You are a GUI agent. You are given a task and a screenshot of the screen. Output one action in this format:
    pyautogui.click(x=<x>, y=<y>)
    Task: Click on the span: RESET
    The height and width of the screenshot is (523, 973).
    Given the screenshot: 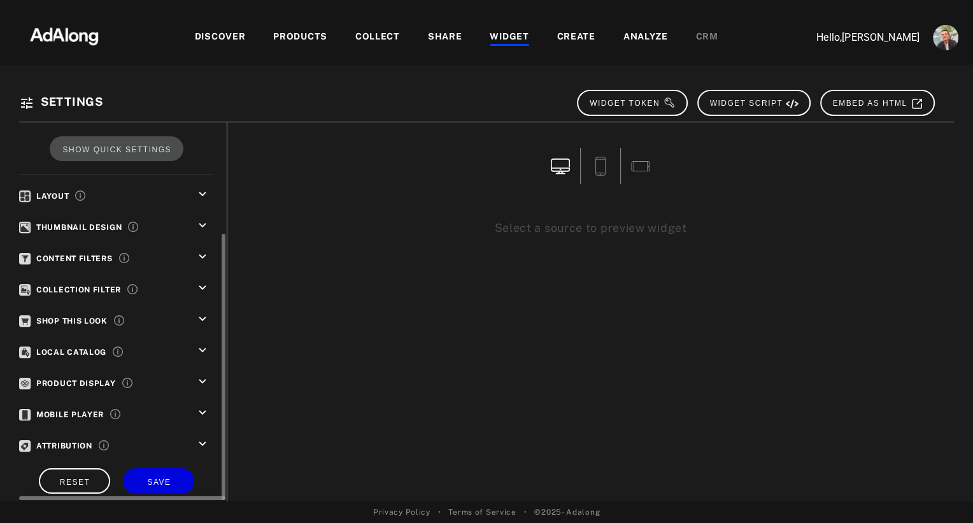 What is the action you would take?
    pyautogui.click(x=75, y=482)
    